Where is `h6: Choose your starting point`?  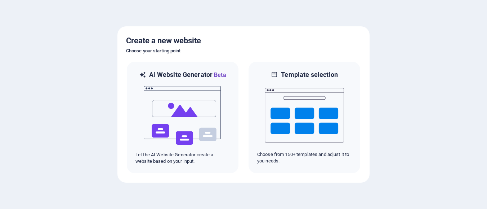 h6: Choose your starting point is located at coordinates (244, 51).